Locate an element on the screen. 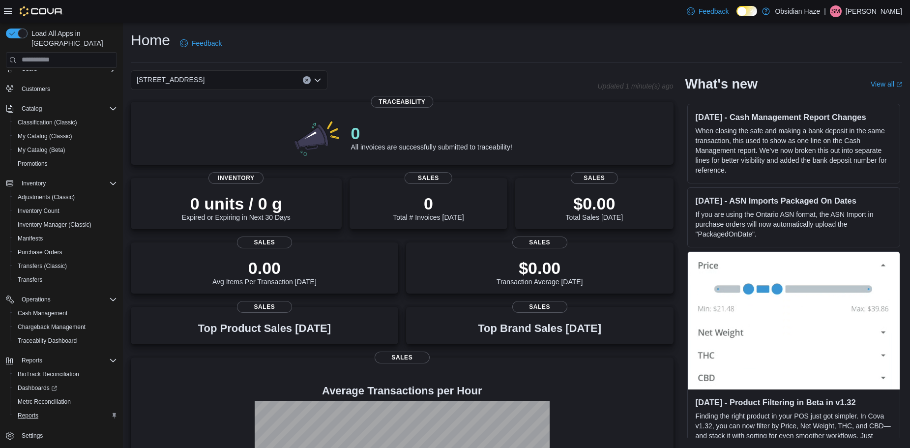 The height and width of the screenshot is (448, 910). a: Transfers is located at coordinates (30, 280).